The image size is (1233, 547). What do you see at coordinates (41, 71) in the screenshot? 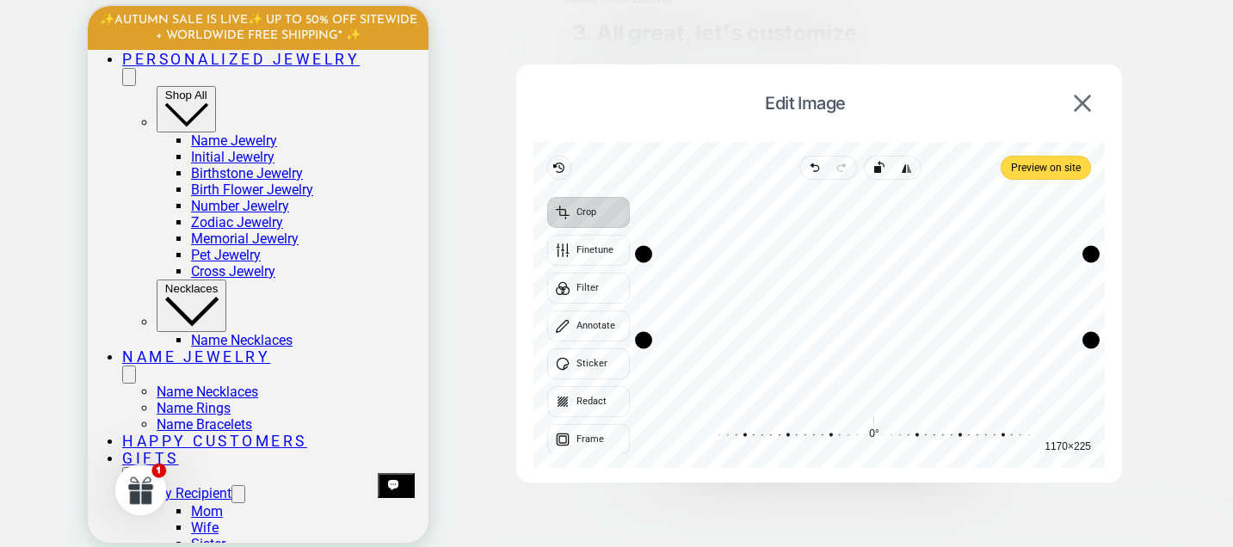
I see `button: Personalized Jewelry` at bounding box center [41, 71].